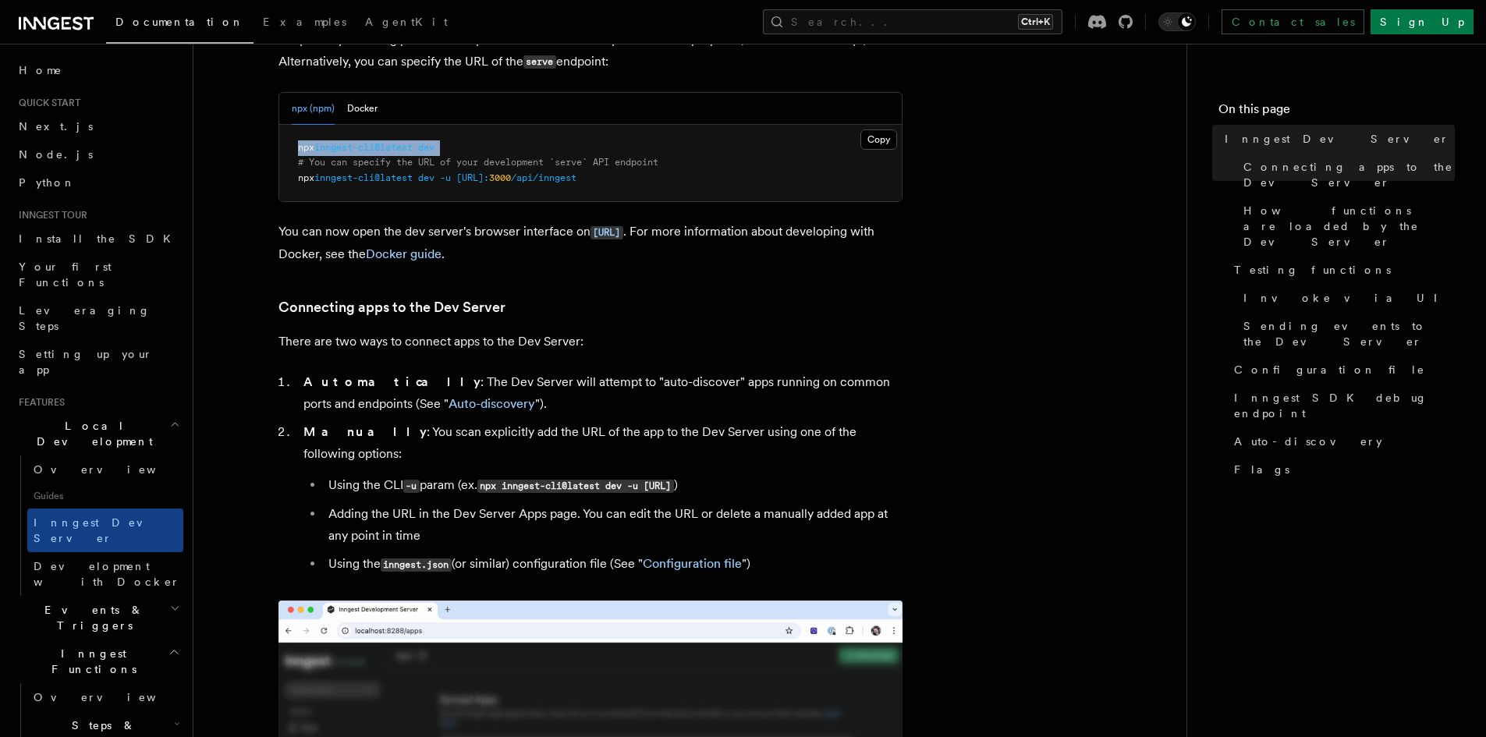 The height and width of the screenshot is (737, 1486). Describe the element at coordinates (878, 140) in the screenshot. I see `button: Copy` at that location.